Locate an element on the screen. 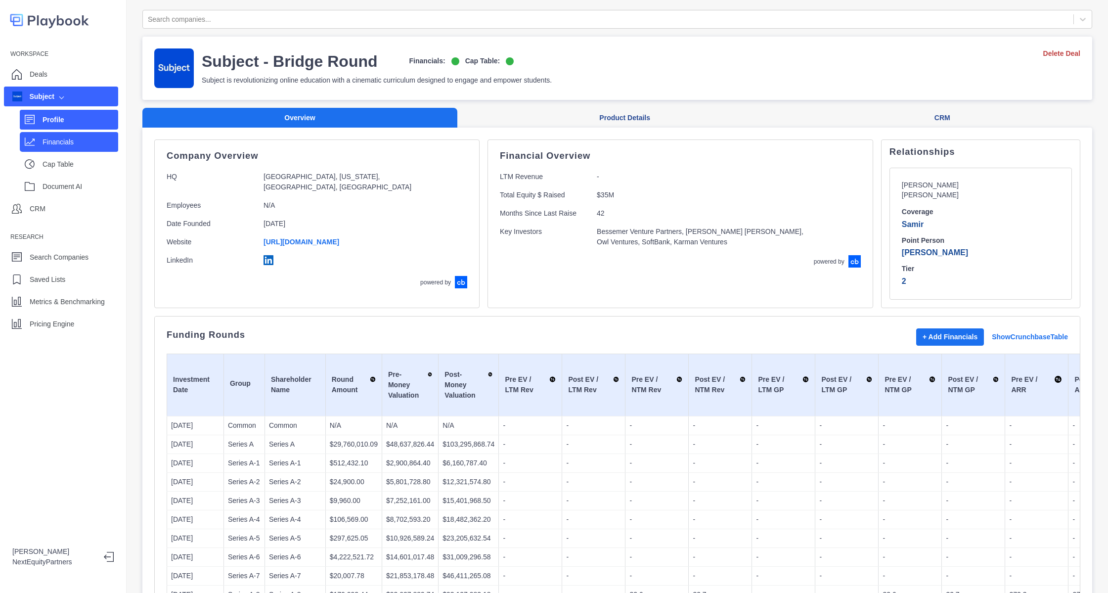 This screenshot has width=1108, height=593. p: $5,801,728.80 is located at coordinates (410, 481).